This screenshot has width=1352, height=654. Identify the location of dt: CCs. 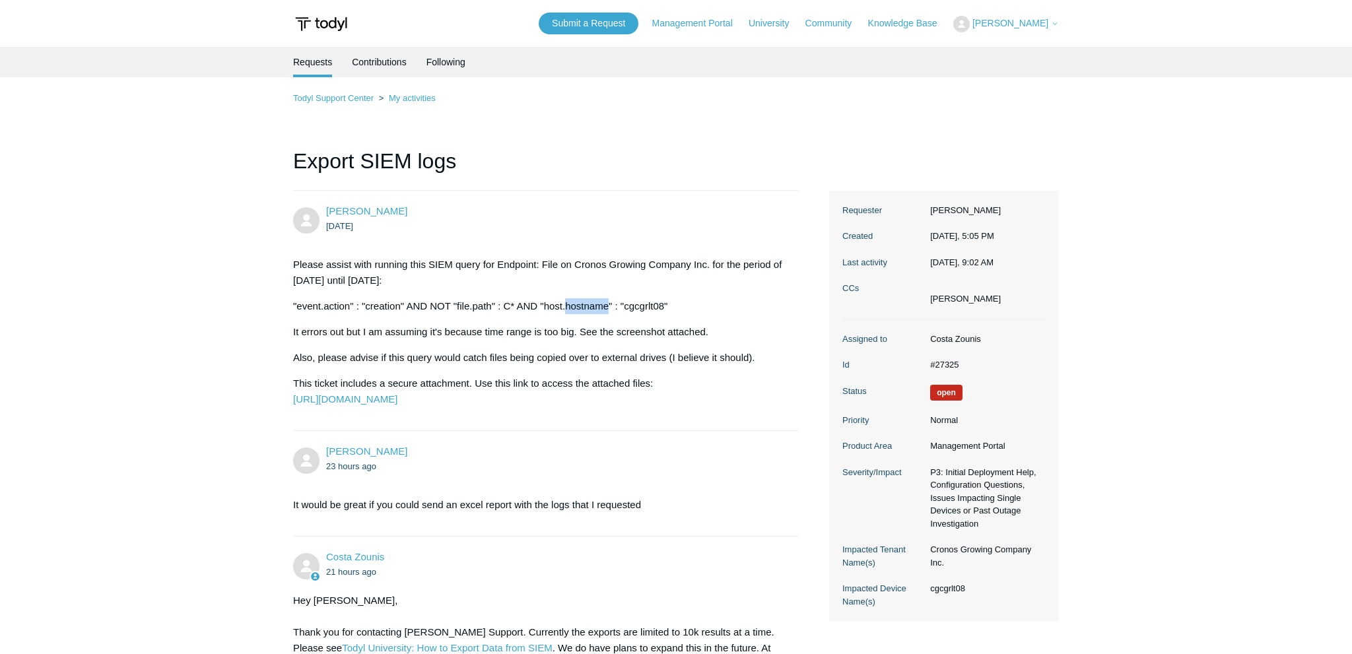
(883, 289).